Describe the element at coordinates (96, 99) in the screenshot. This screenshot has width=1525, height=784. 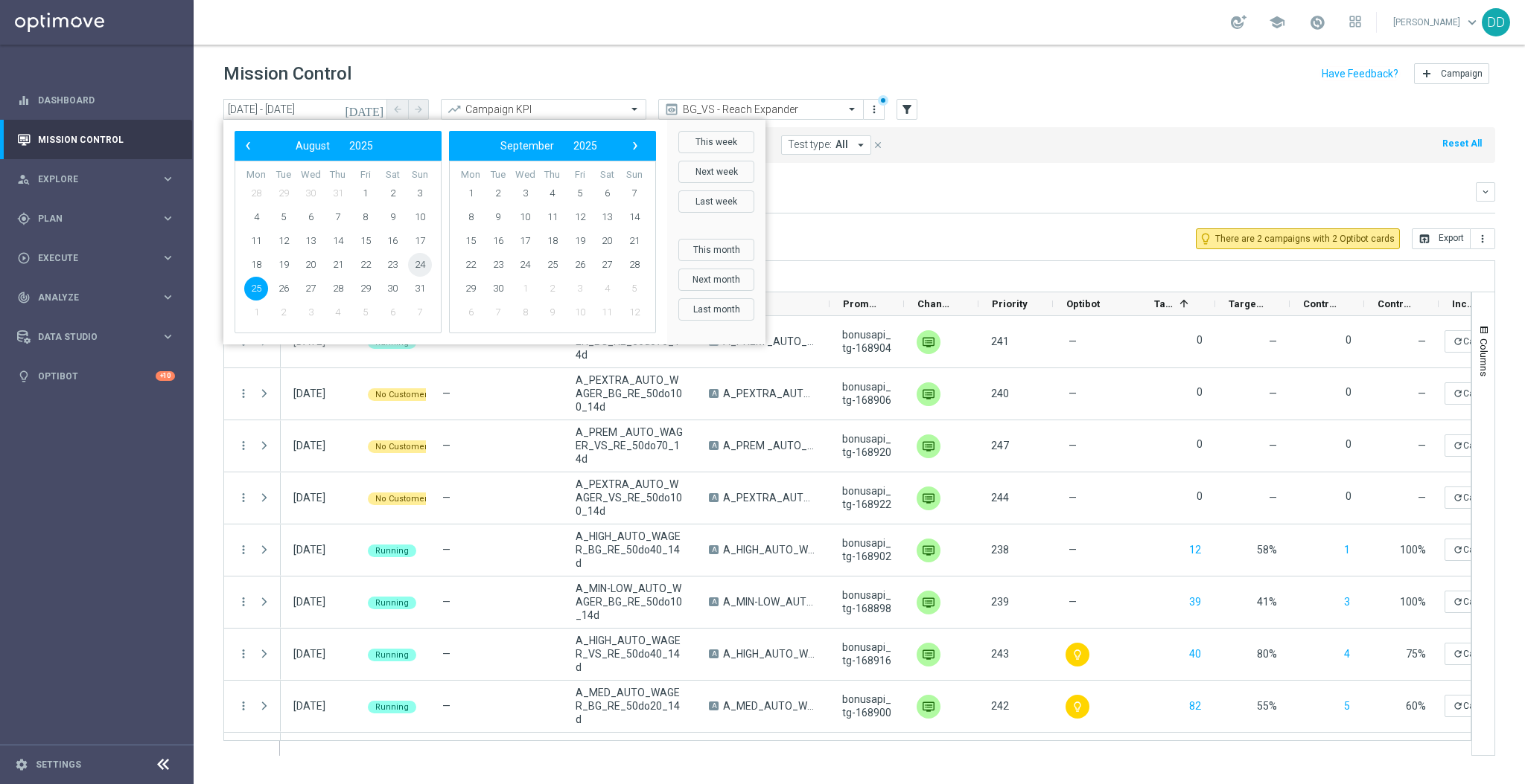
I see `div: Dashboard` at that location.